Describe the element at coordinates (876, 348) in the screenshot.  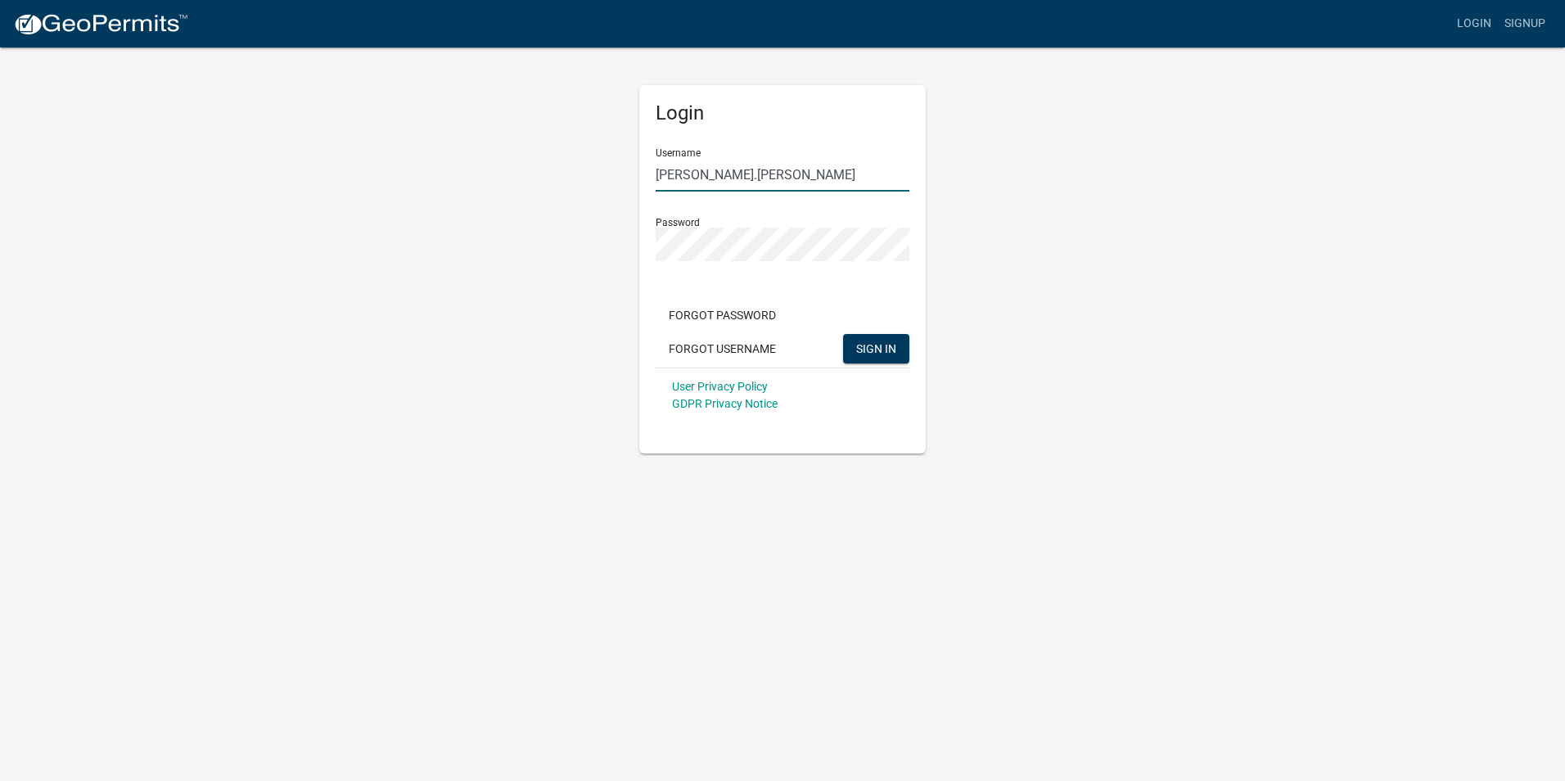
I see `span: SIGN IN` at that location.